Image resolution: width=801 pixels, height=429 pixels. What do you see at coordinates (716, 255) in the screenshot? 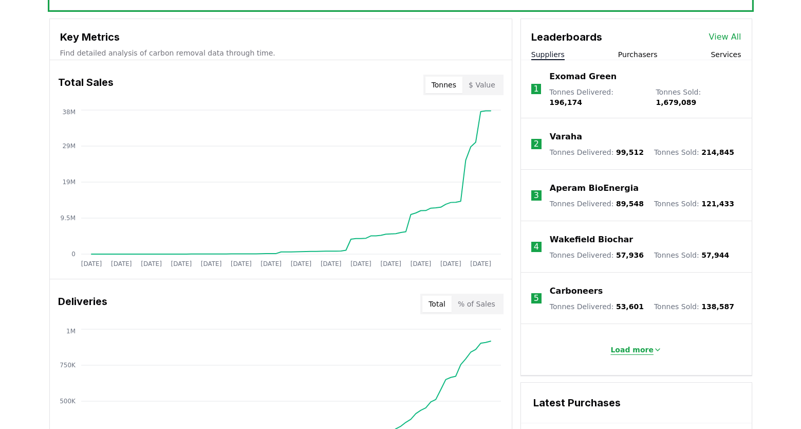
I see `span: 57,944` at bounding box center [716, 255].